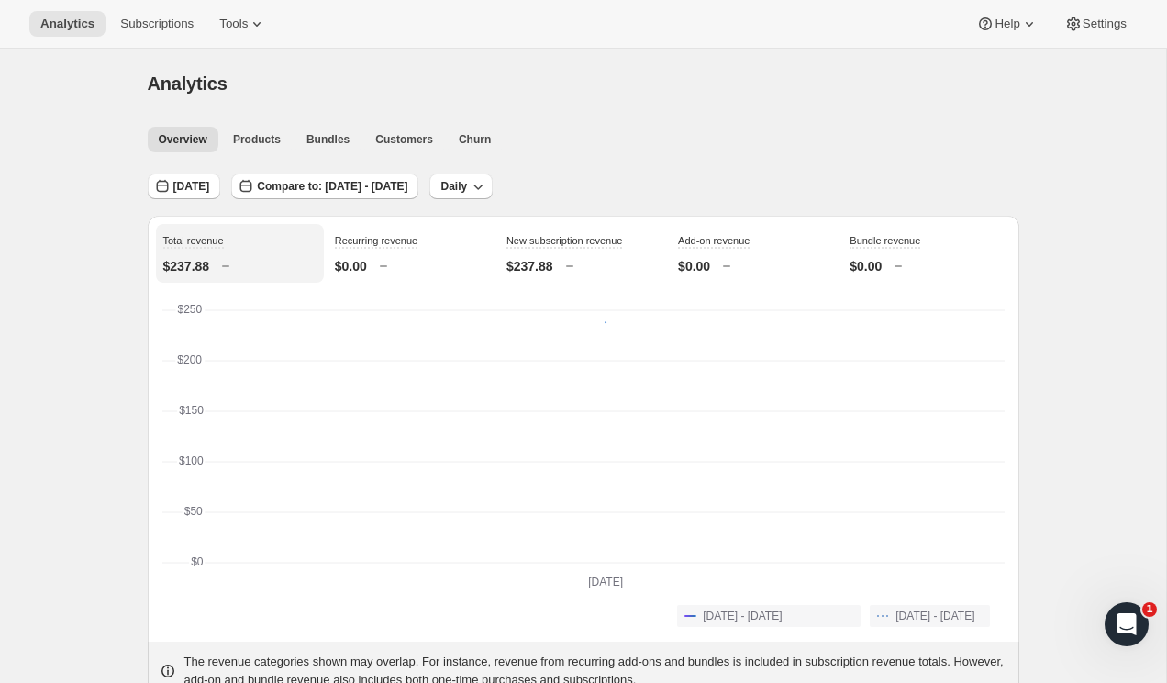 The image size is (1167, 683). What do you see at coordinates (1149, 609) in the screenshot?
I see `span: 1` at bounding box center [1149, 609].